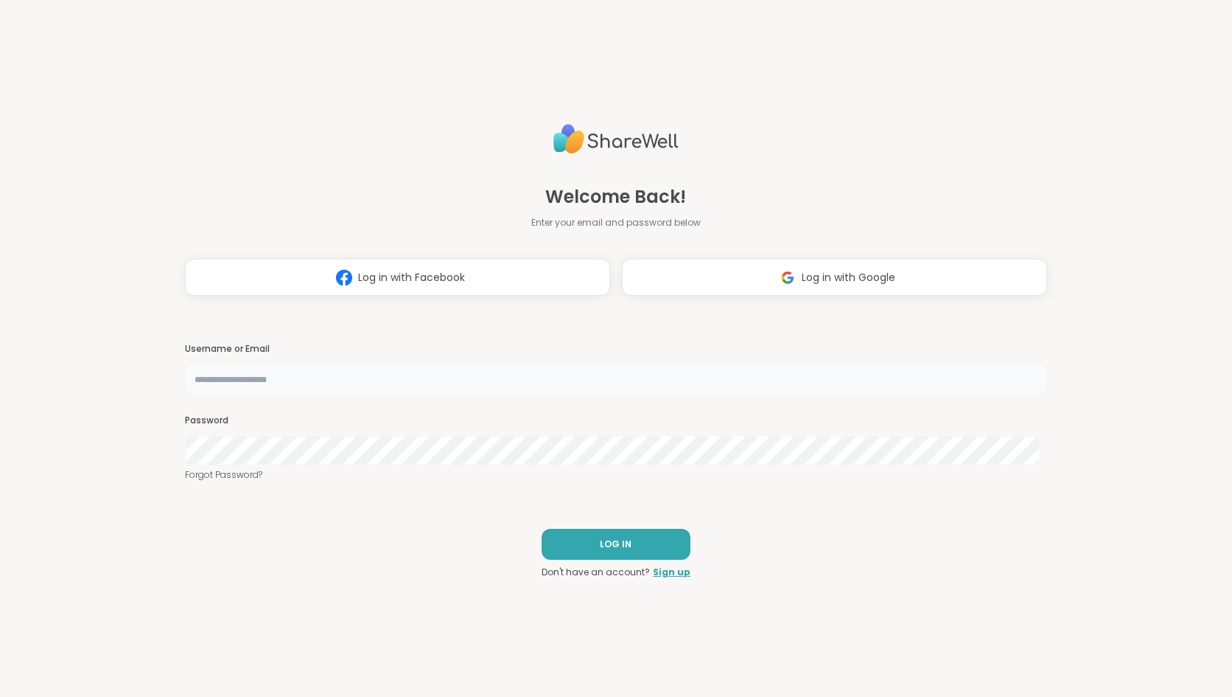 The width and height of the screenshot is (1232, 697). I want to click on h3: Username or Email, so click(616, 349).